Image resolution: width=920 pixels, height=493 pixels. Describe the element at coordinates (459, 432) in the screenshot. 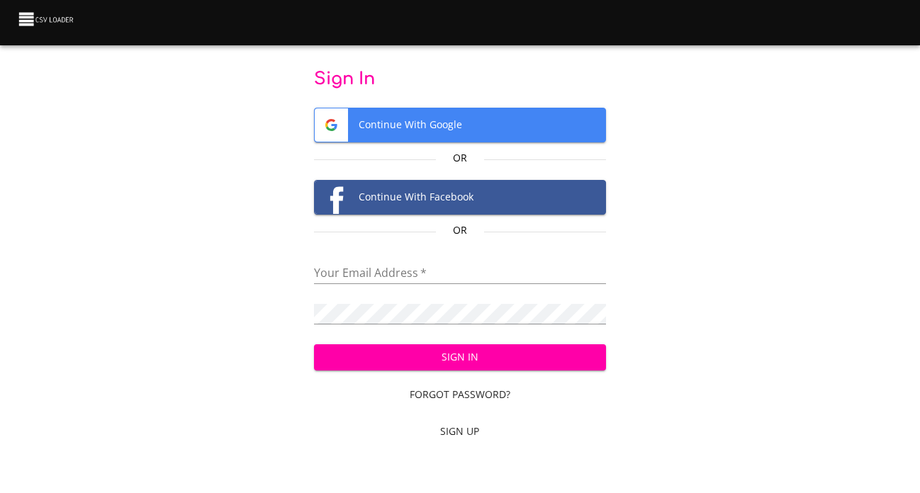

I see `a: Sign Up` at that location.